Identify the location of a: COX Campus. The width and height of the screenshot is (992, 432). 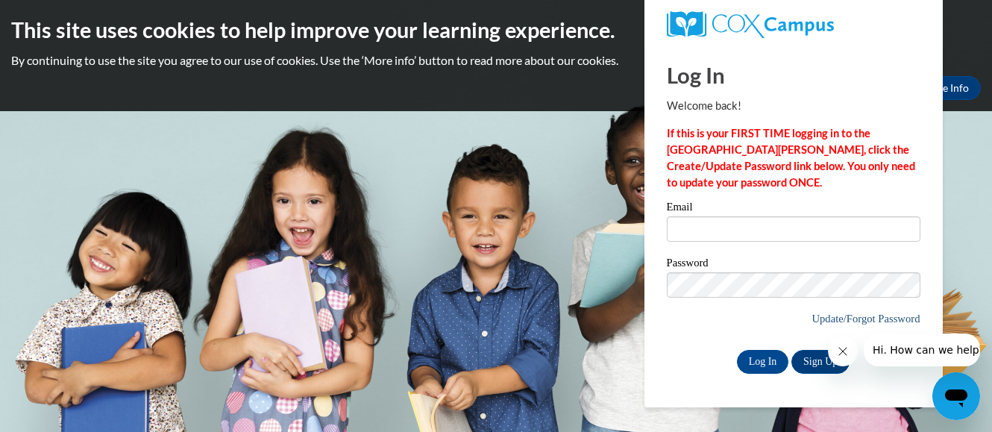
(794, 25).